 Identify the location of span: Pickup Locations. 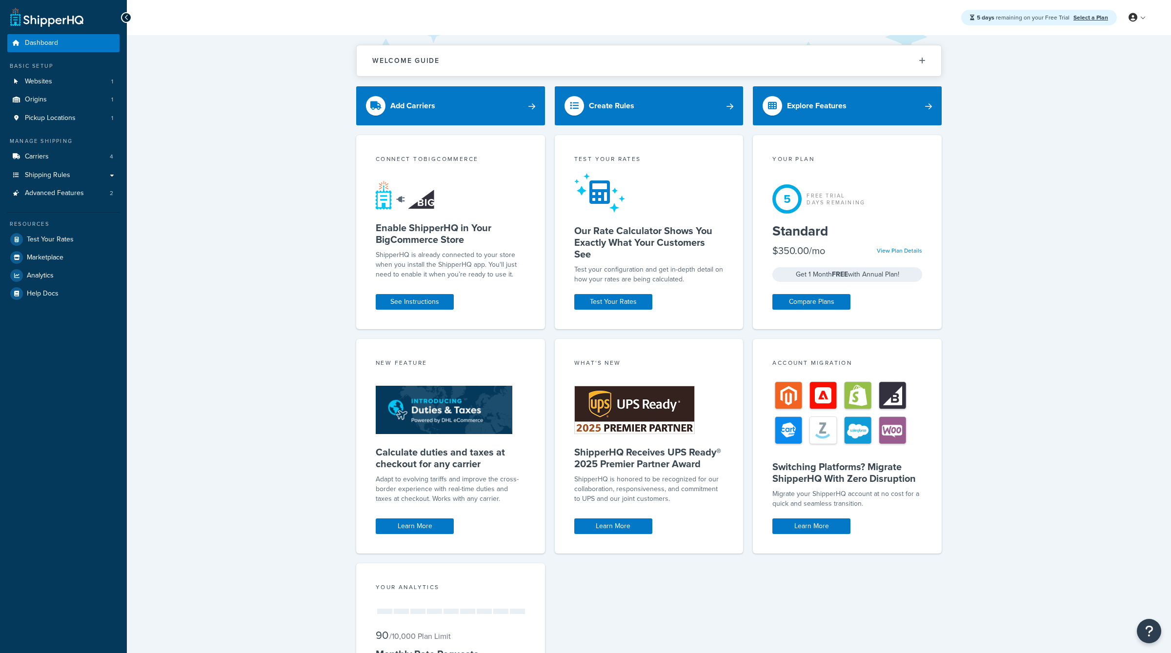
(50, 118).